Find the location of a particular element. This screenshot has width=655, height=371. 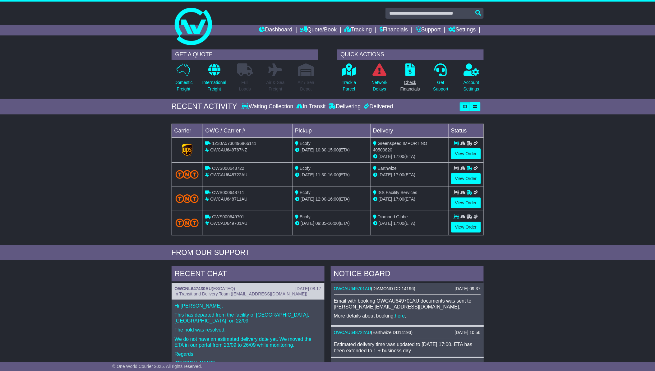

a: NetworkDelays is located at coordinates (380, 79).